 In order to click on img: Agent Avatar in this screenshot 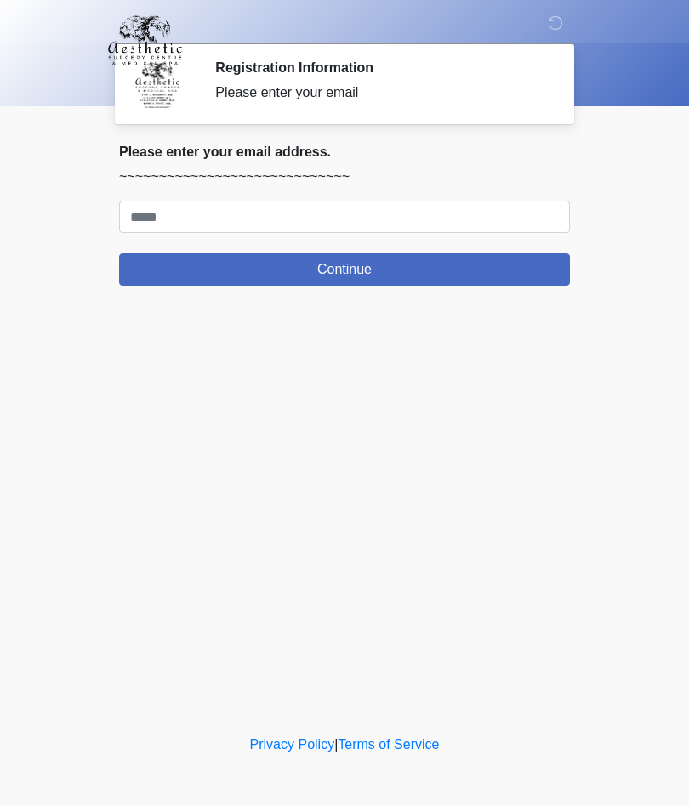, I will do `click(157, 85)`.